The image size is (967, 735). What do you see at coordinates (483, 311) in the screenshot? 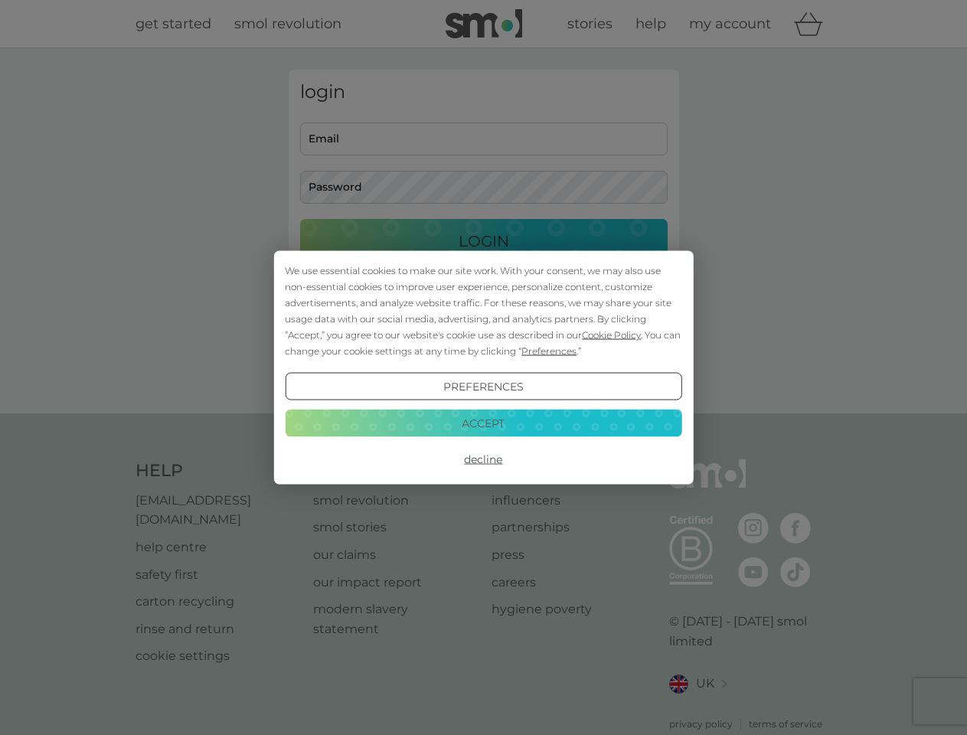
I see `div: We use essential cookies to make our site work. With your consent, we may also use non-essential ...` at bounding box center [483, 311].